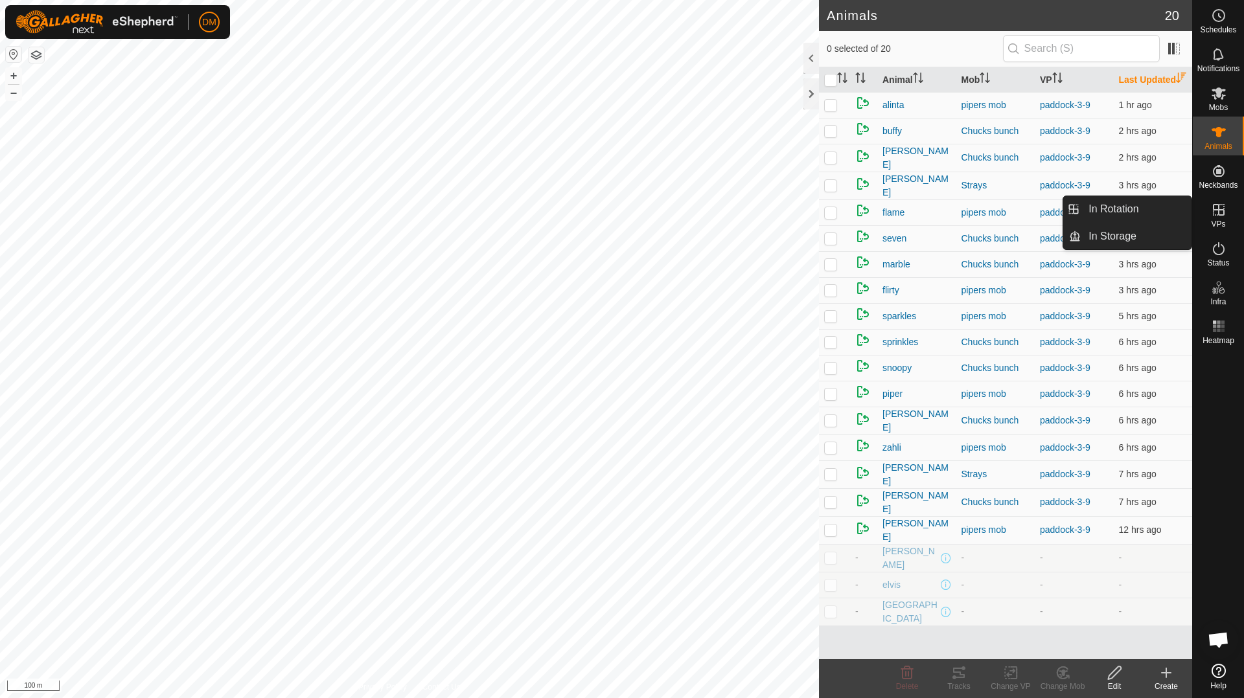 This screenshot has width=1244, height=698. What do you see at coordinates (1218, 69) in the screenshot?
I see `span: Notifications` at bounding box center [1218, 69].